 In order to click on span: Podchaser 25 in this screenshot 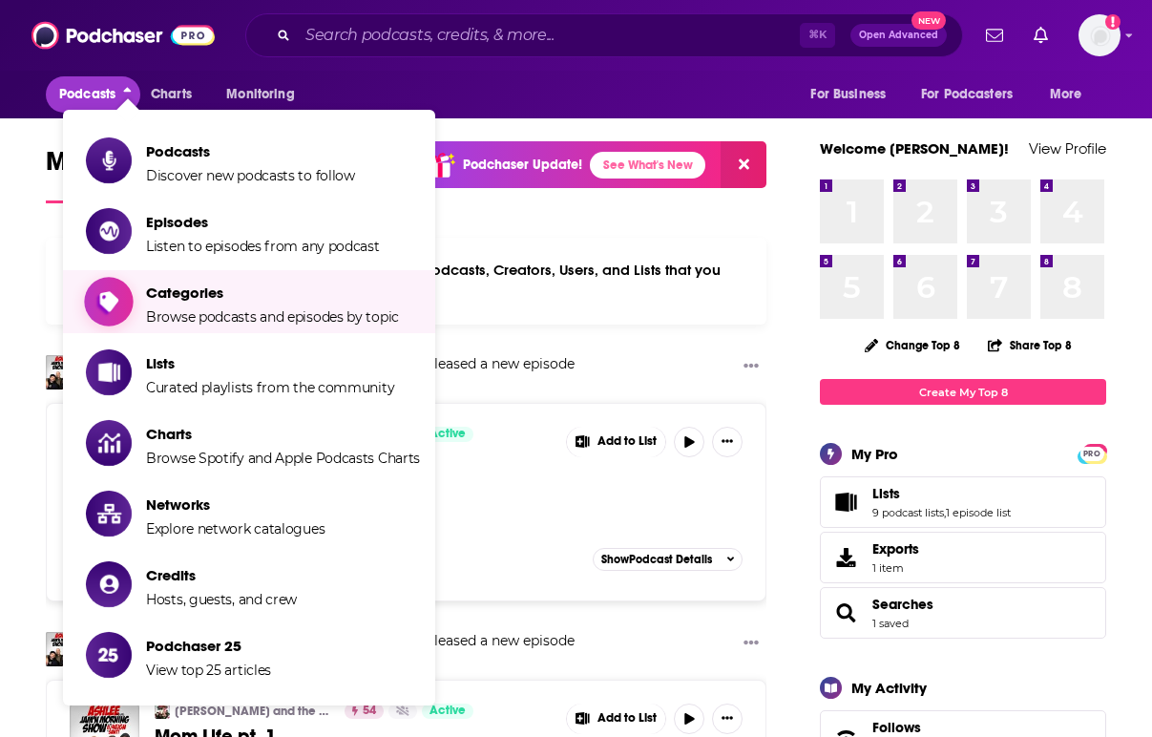, I will do `click(208, 645)`.